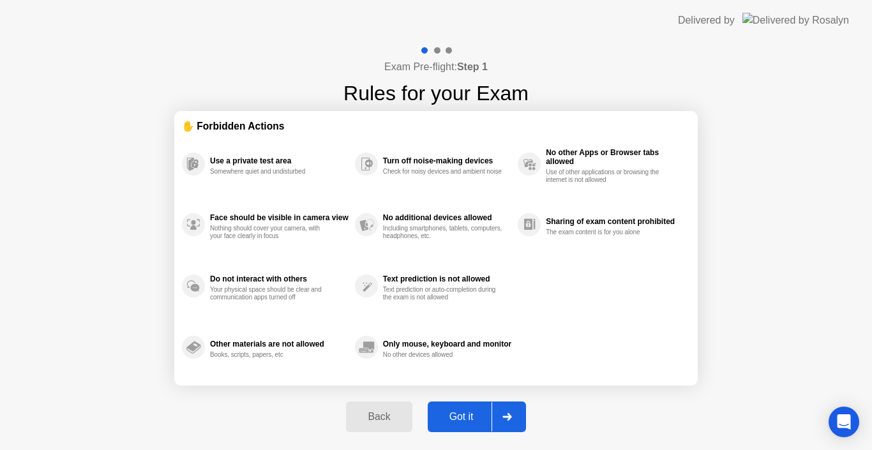 This screenshot has width=872, height=450. I want to click on div: Sharing of exam content prohibited, so click(615, 221).